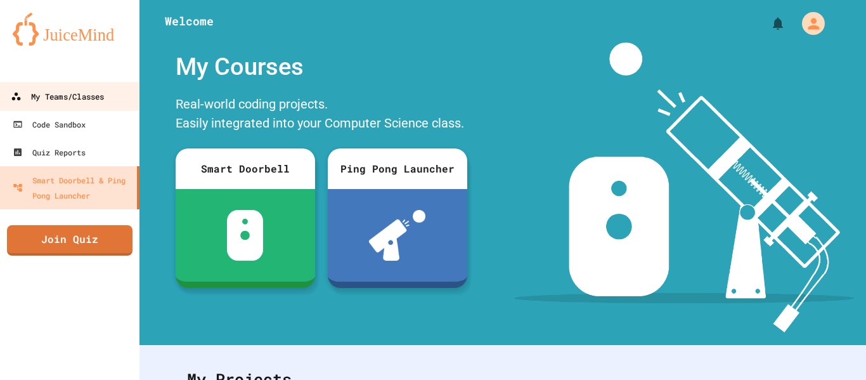 The width and height of the screenshot is (866, 380). What do you see at coordinates (684, 187) in the screenshot?
I see `img: banner-image-my-projects.png` at bounding box center [684, 187].